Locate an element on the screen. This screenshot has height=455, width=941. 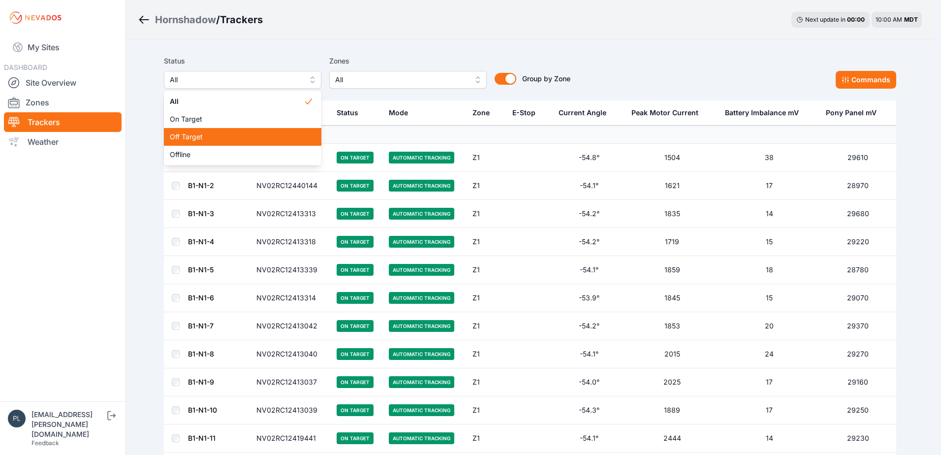
span: Offline is located at coordinates (237, 154).